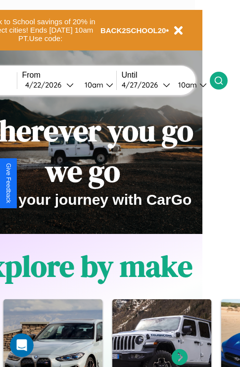 Image resolution: width=240 pixels, height=367 pixels. Describe the element at coordinates (45, 84) in the screenshot. I see `div: 4 / 22 / 2026` at that location.